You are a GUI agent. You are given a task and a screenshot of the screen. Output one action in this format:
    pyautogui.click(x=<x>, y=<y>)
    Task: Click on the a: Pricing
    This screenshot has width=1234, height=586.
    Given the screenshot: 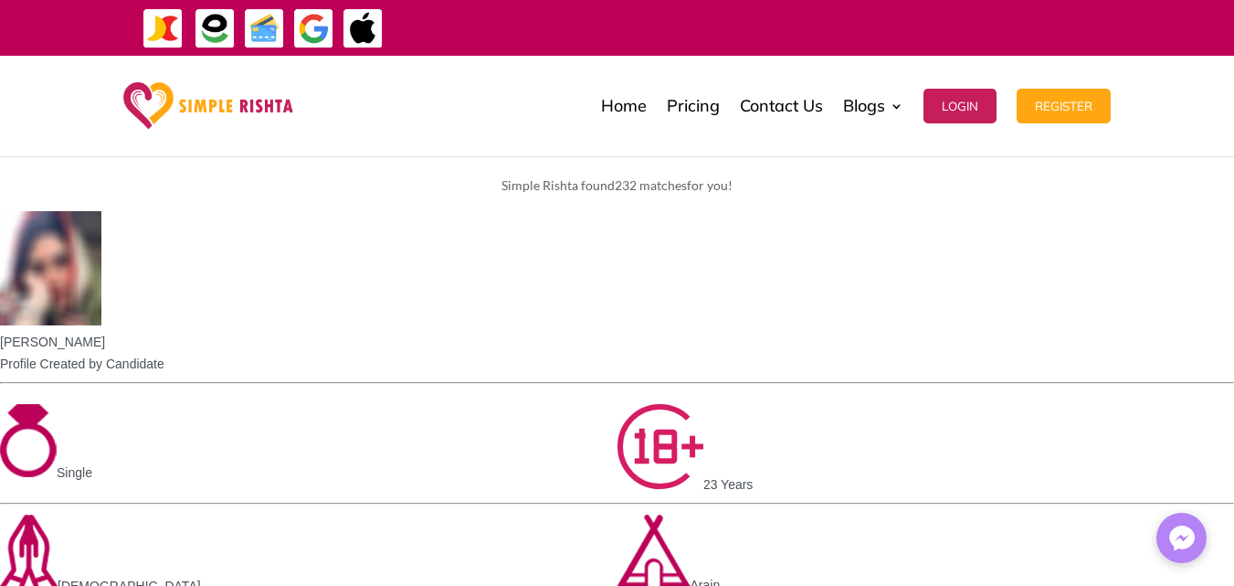 What is the action you would take?
    pyautogui.click(x=693, y=106)
    